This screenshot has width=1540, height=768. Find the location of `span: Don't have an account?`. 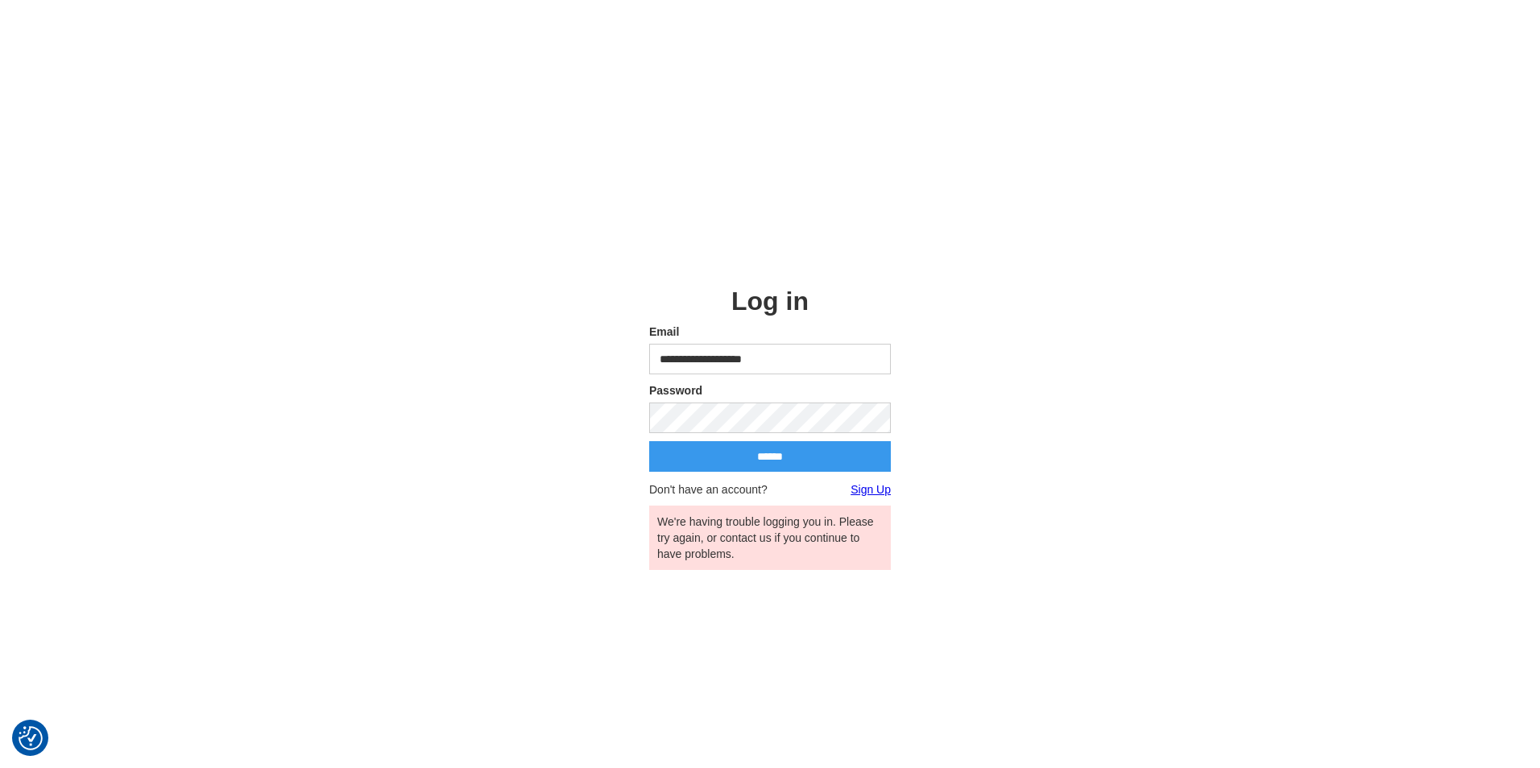

span: Don't have an account? is located at coordinates (708, 490).